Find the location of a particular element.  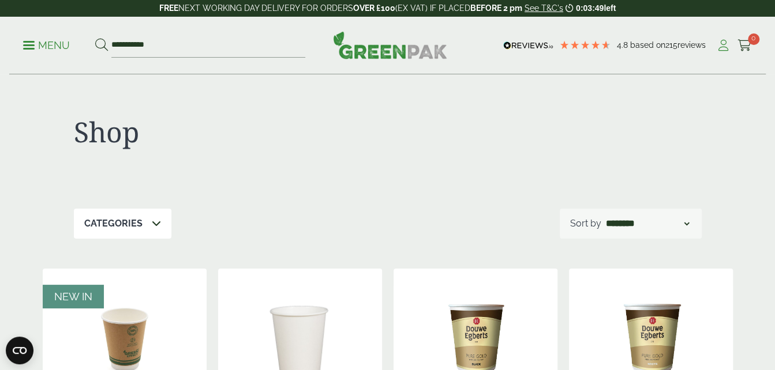

button: Open CMP widget is located at coordinates (20, 351).